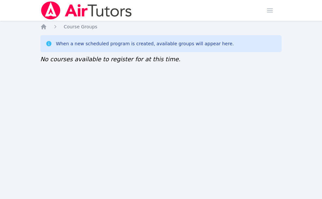  What do you see at coordinates (161, 27) in the screenshot?
I see `nav: Breadcrumb` at bounding box center [161, 27].